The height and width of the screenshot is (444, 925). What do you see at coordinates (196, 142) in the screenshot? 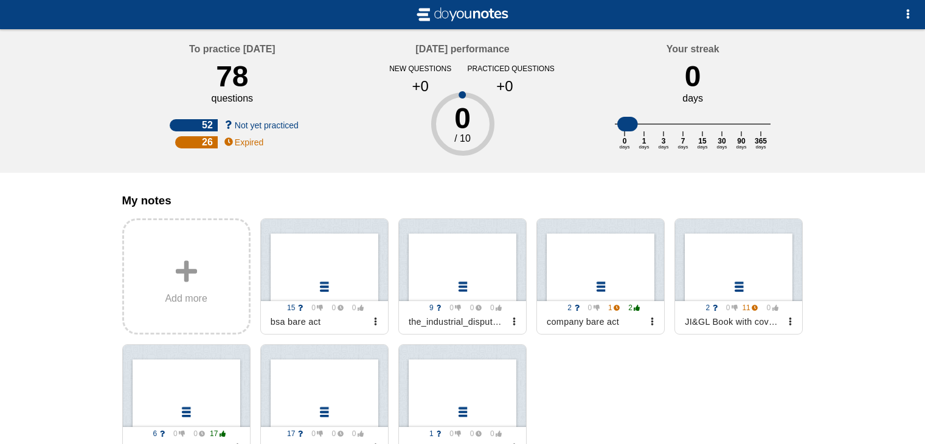
I see `div: 26` at bounding box center [196, 142].